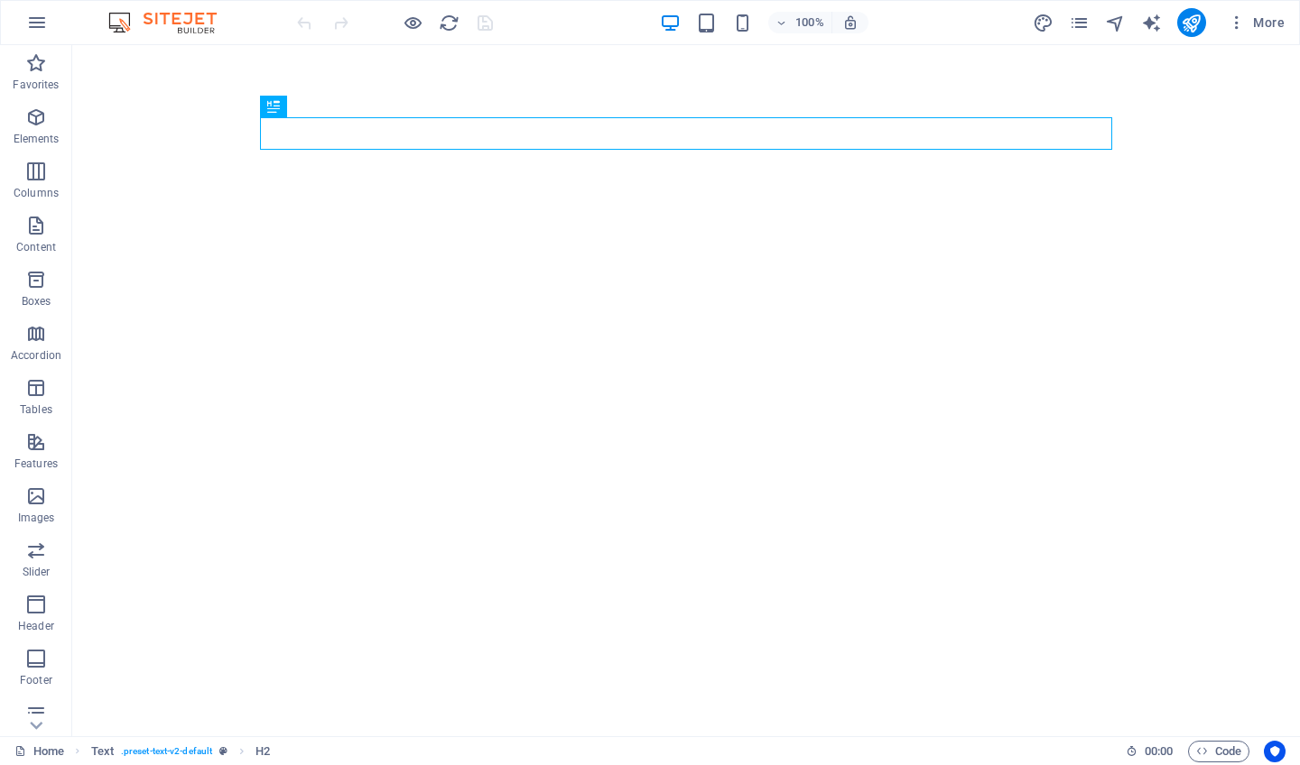 This screenshot has width=1300, height=765. What do you see at coordinates (413, 23) in the screenshot?
I see `button: Click here to leave preview mode and continue editing` at bounding box center [413, 23].